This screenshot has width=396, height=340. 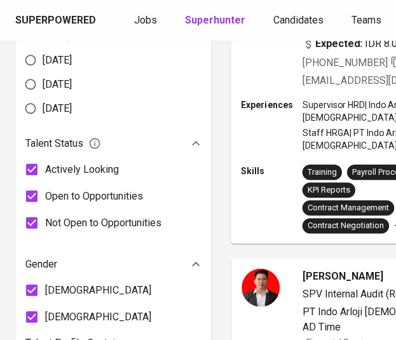 I want to click on span: Open to Opportunities, so click(x=94, y=197).